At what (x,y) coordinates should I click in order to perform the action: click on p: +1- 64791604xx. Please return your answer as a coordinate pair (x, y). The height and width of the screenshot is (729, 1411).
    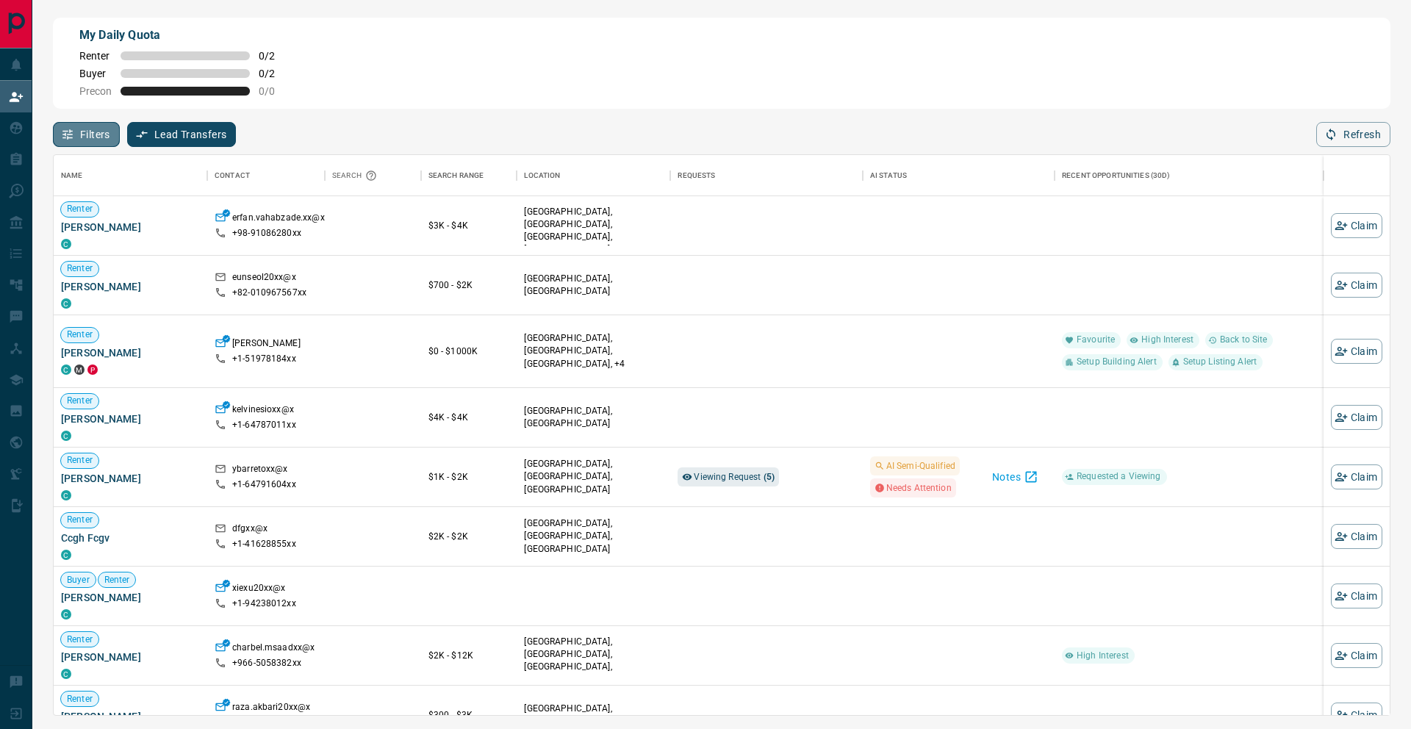
    Looking at the image, I should click on (264, 484).